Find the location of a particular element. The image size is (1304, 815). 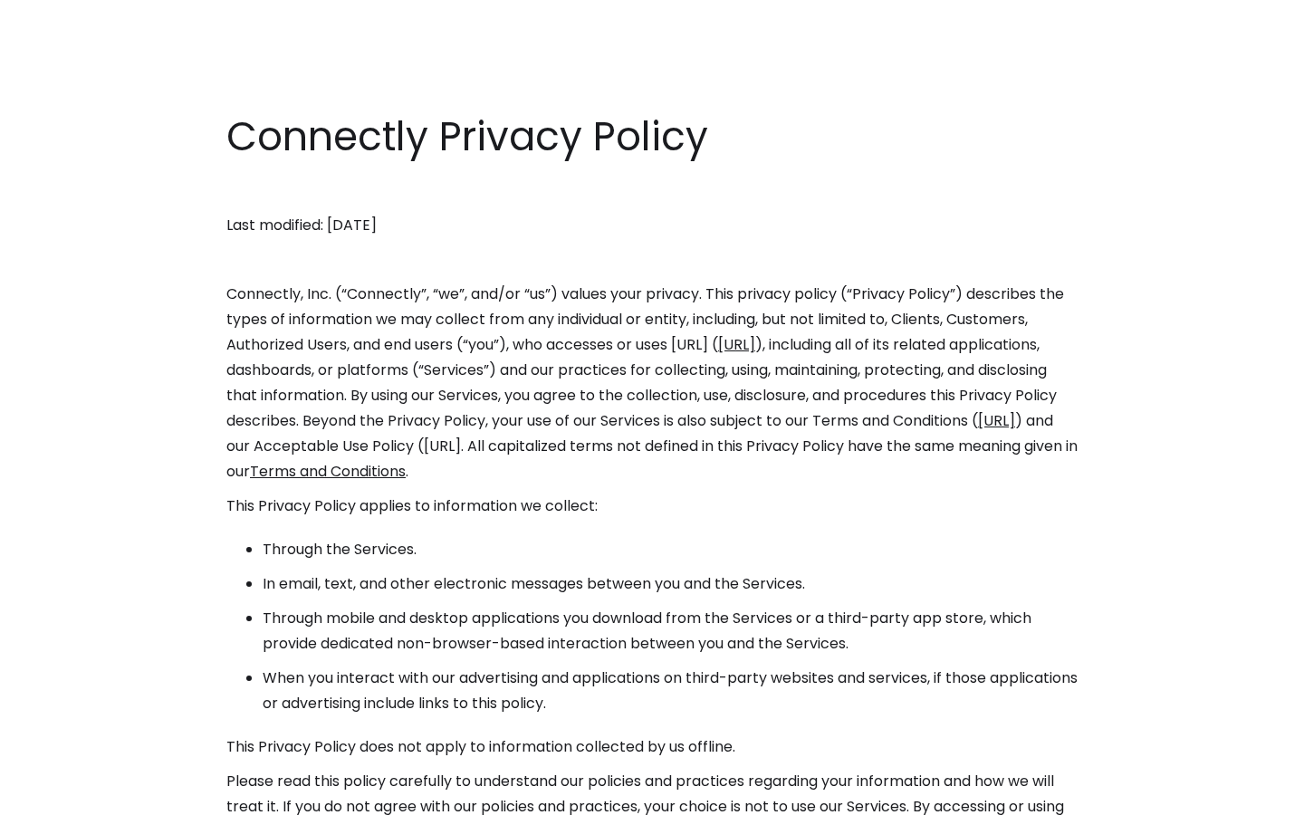

p: Connectly, Inc. (“Connectly”, “we”, and/or “us”) values your privacy. This privacy policy (“Priva... is located at coordinates (652, 383).